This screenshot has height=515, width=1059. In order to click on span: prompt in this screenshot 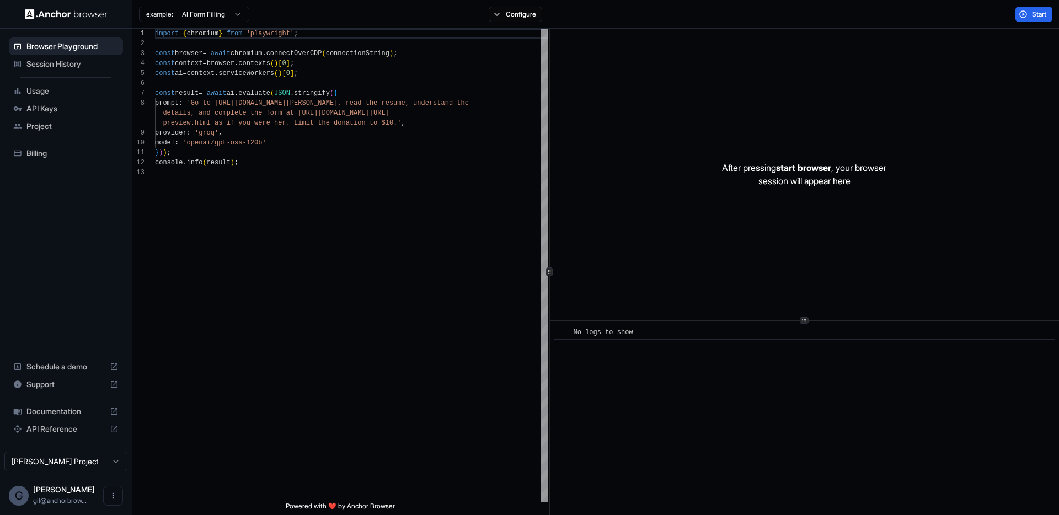, I will do `click(167, 103)`.